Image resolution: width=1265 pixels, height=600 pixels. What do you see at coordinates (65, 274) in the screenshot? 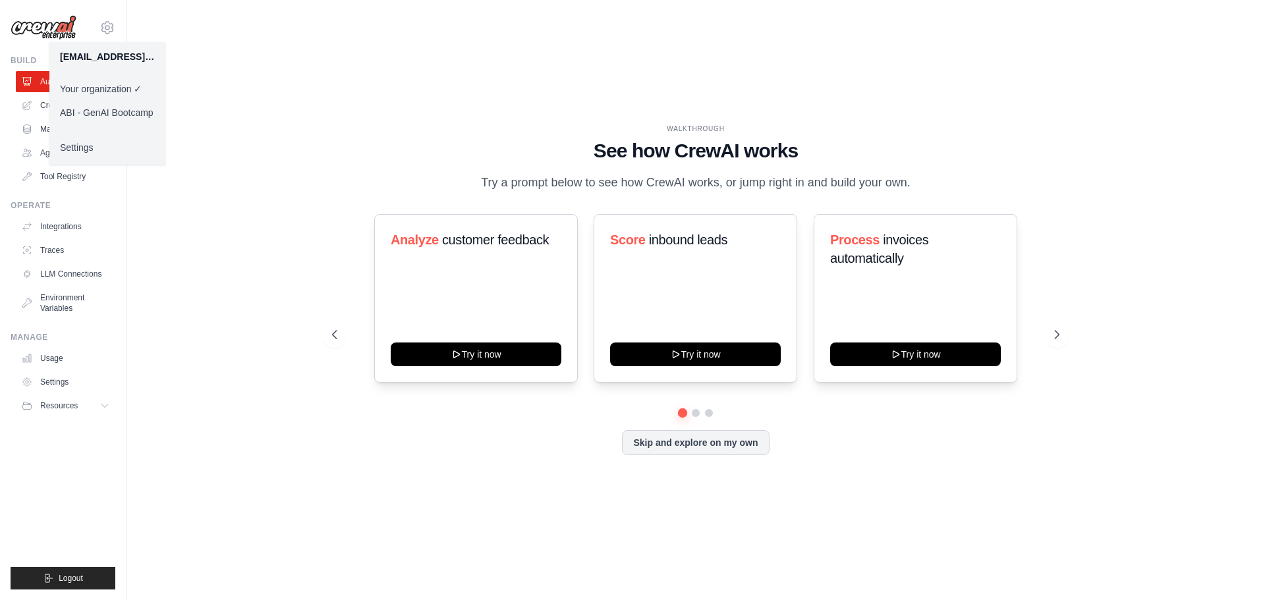
I see `a: LLM Connections` at bounding box center [65, 274].